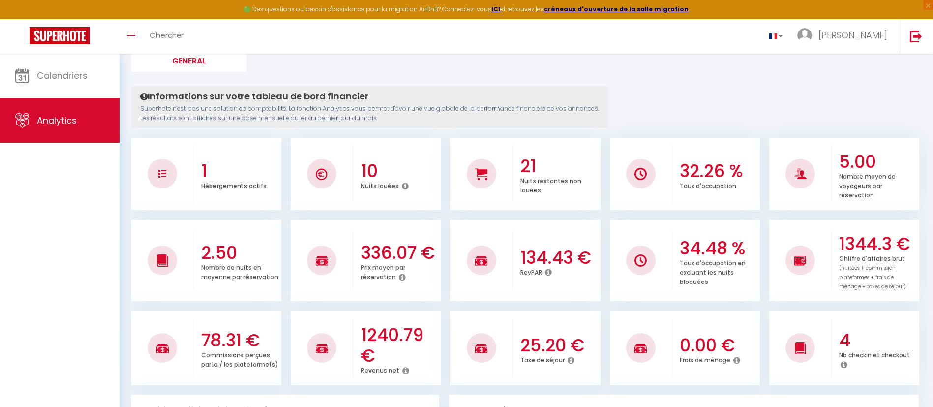  I want to click on span: Calendriers, so click(62, 75).